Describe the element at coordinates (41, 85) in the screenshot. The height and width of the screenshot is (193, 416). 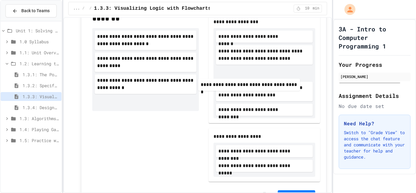
I see `span: 1.3.2: Specifying Ideas with Pseudocode` at that location.